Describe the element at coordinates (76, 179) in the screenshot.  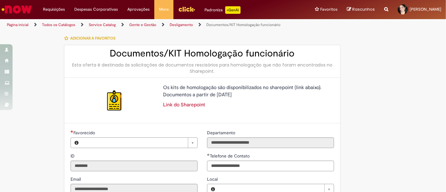
I see `span: Somente leitura - Email` at that location.